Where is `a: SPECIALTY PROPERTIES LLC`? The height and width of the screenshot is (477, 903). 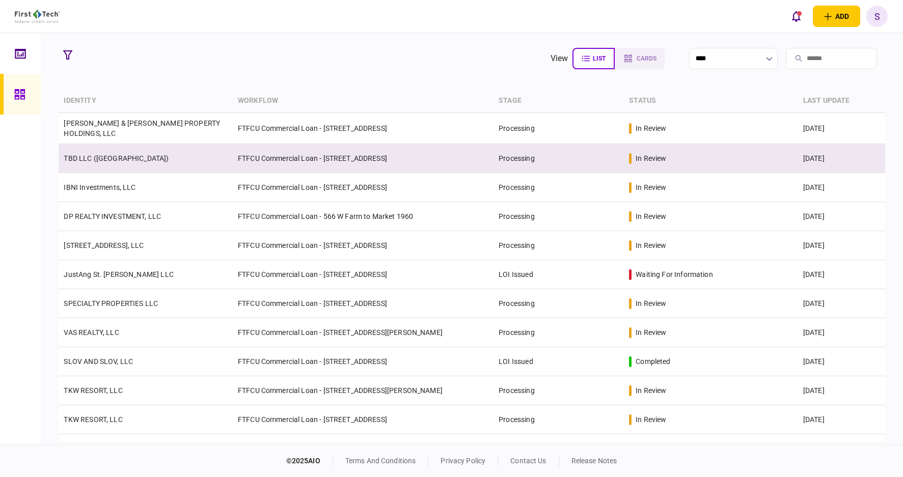
a: SPECIALTY PROPERTIES LLC is located at coordinates (111, 304).